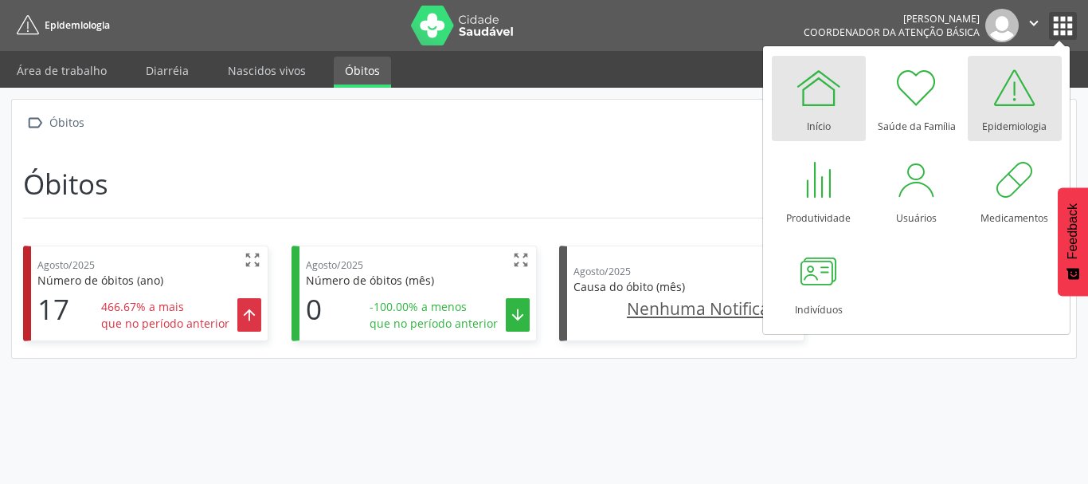 This screenshot has height=484, width=1088. What do you see at coordinates (65, 184) in the screenshot?
I see `h1: Óbitos` at bounding box center [65, 184].